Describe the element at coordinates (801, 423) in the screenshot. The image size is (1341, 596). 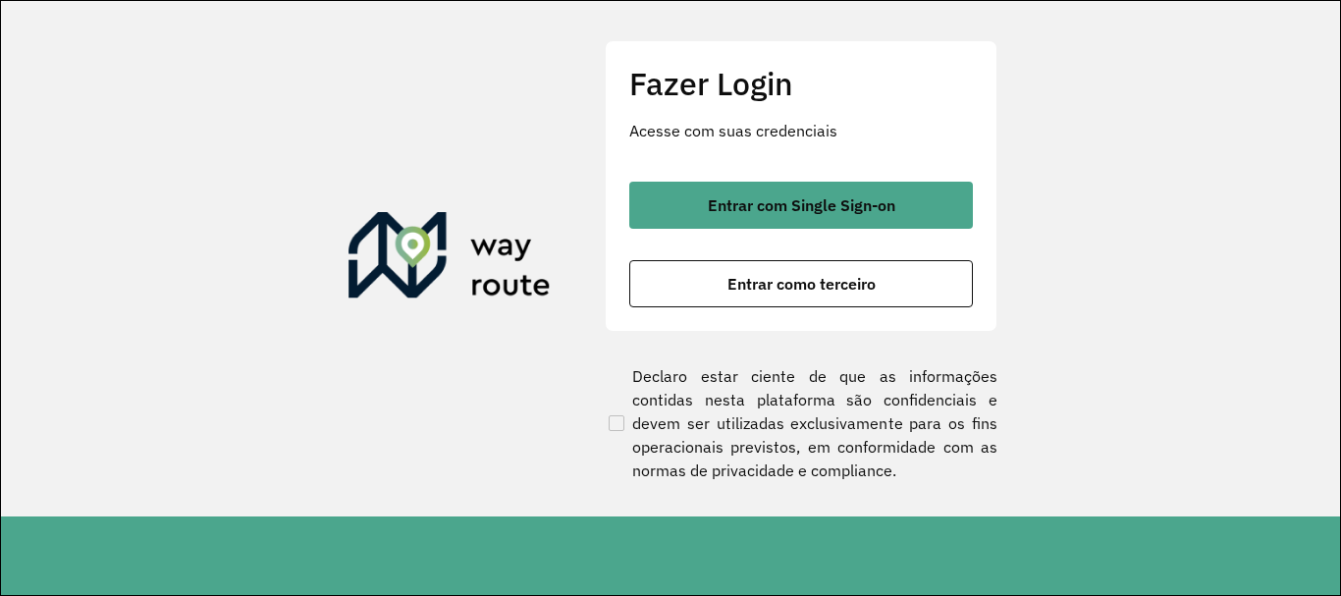
I see `label: Declaro estar ciente de que as informações contidas nesta plataforma são confidenciais e devem se...` at that location.